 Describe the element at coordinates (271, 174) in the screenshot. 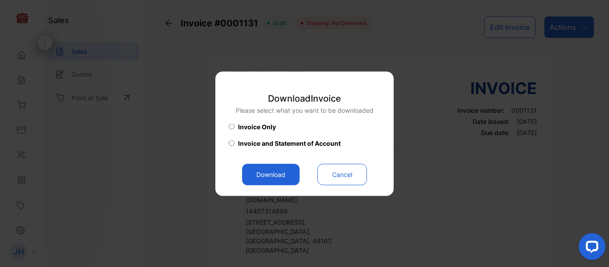

I see `button: Download` at that location.